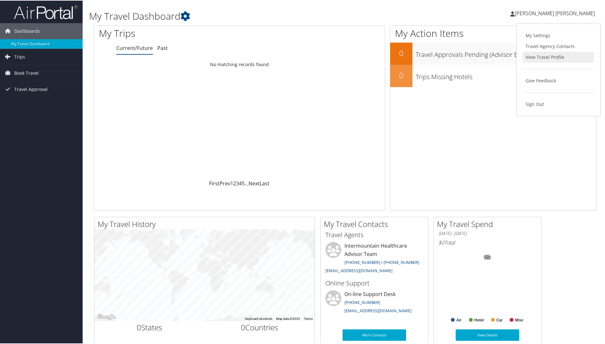 The height and width of the screenshot is (344, 605). Describe the element at coordinates (46, 11) in the screenshot. I see `img: airportal-logo.png` at that location.